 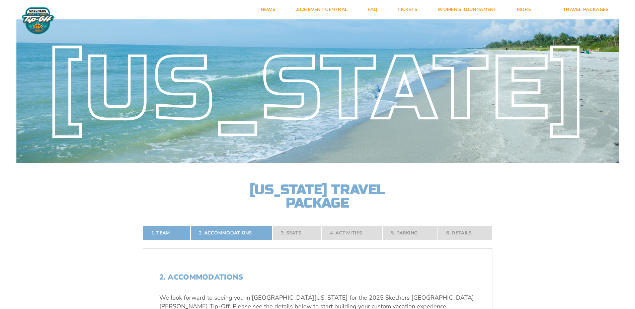 I want to click on img: Fort Myers Tip-Off, so click(x=38, y=21).